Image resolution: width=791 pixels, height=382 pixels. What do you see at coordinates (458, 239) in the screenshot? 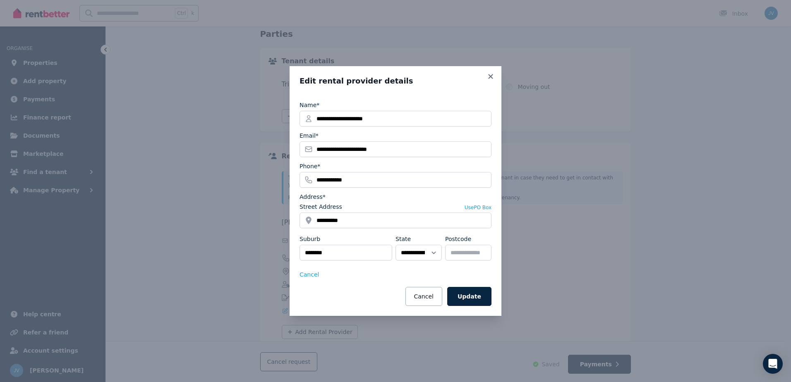
I see `label: Postcode` at bounding box center [458, 239].